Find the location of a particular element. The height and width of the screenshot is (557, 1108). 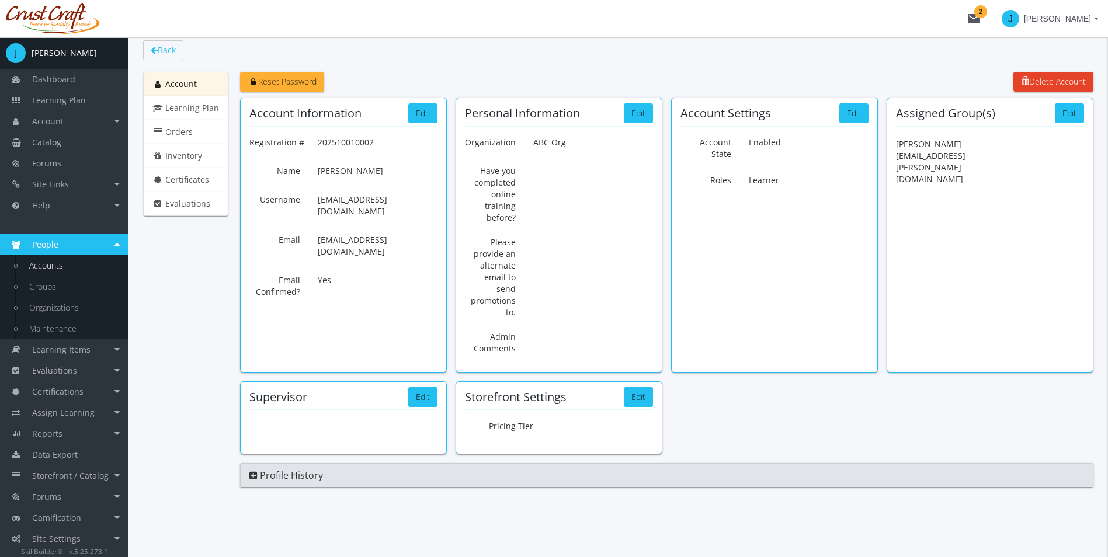

i: Inventory is located at coordinates (158, 156).